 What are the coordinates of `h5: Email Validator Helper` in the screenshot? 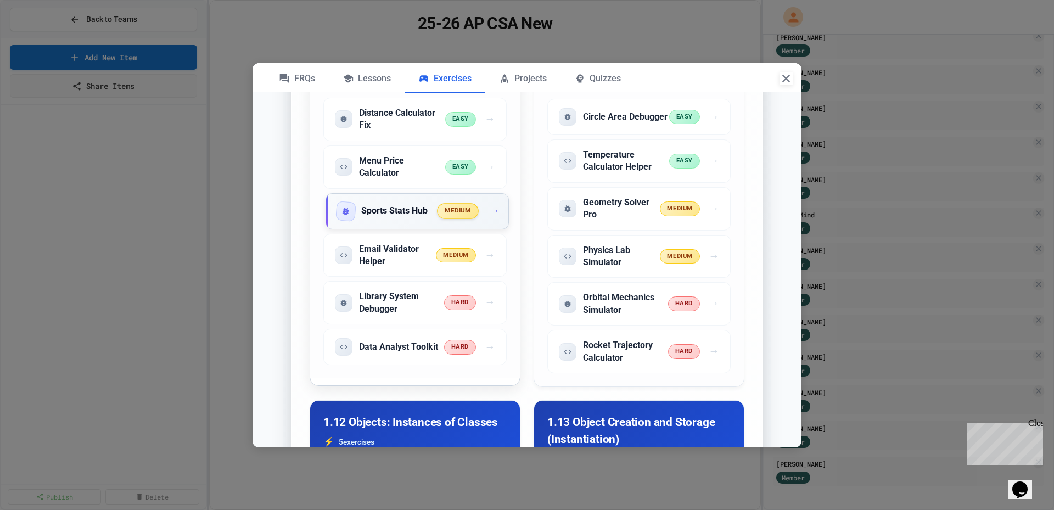 It's located at (397, 255).